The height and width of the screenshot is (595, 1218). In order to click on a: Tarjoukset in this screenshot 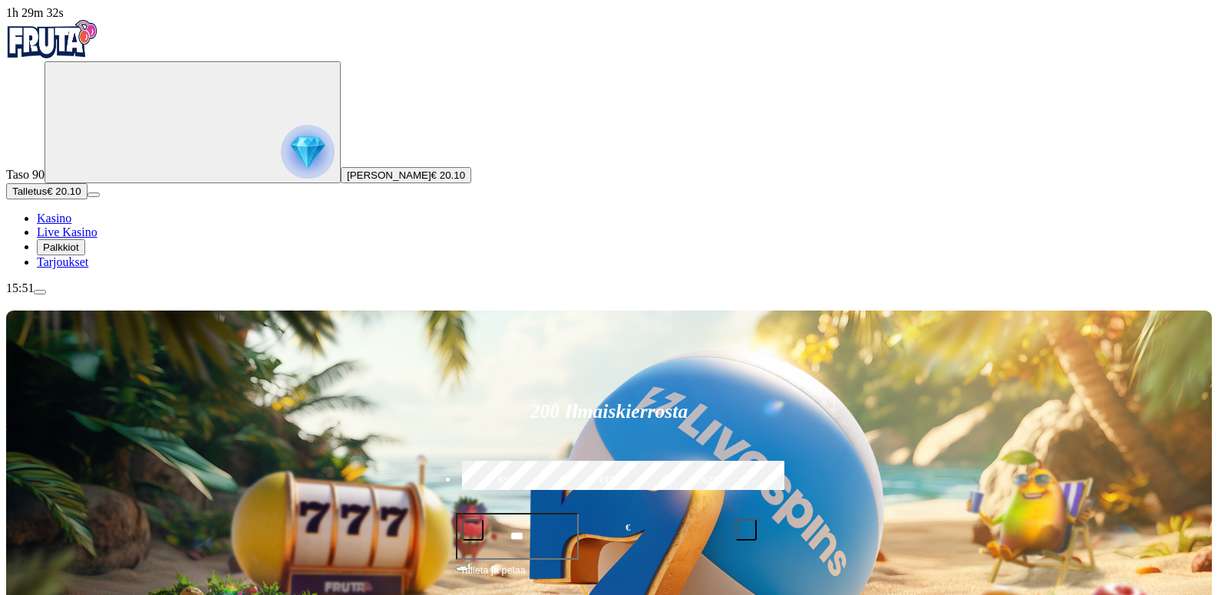, I will do `click(62, 262)`.